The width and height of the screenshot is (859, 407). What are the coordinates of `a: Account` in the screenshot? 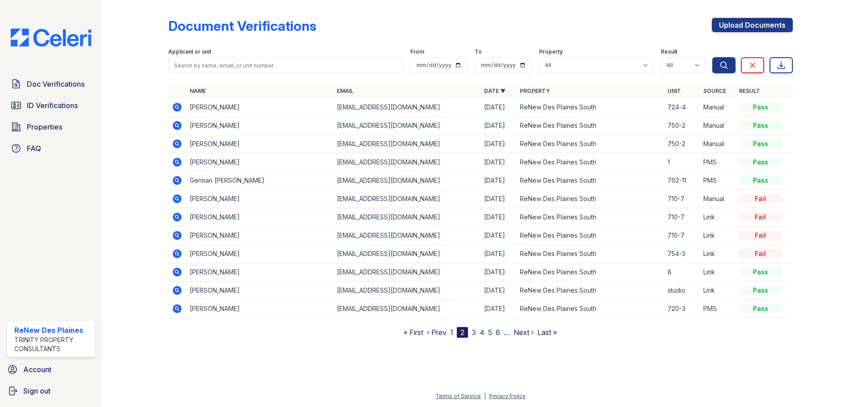 It's located at (51, 370).